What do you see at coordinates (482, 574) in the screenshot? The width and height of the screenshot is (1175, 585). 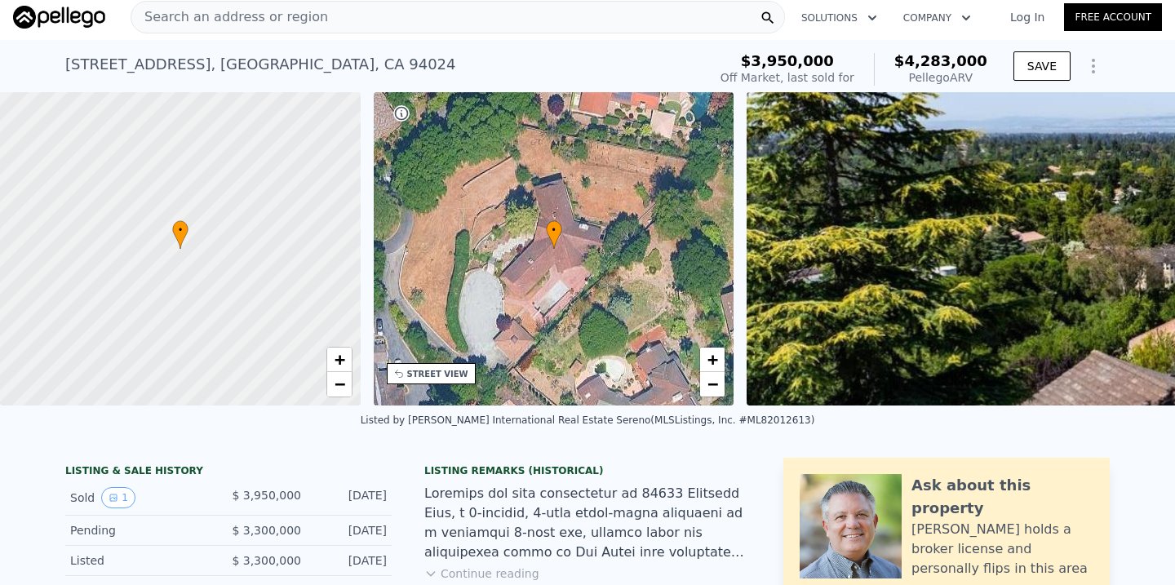 I see `button: Continue reading` at bounding box center [482, 574].